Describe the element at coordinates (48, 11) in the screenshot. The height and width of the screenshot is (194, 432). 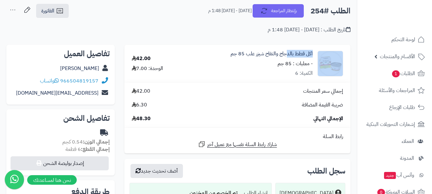
I see `span: الفاتورة` at that location.